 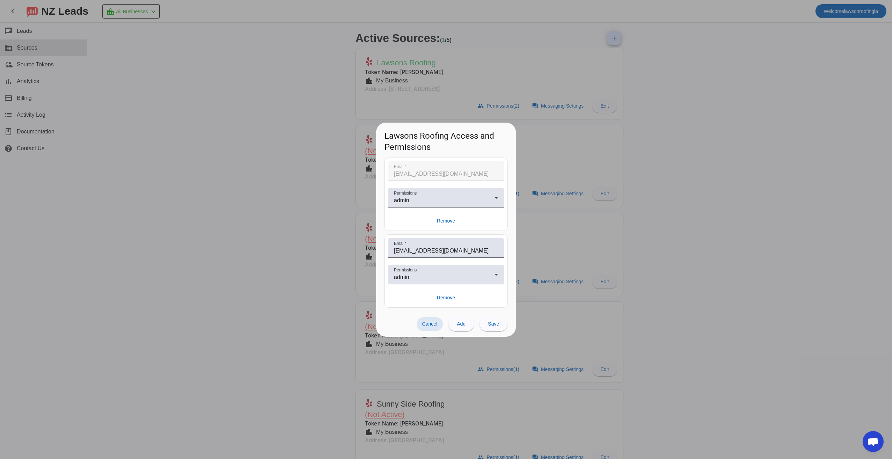 What do you see at coordinates (494, 324) in the screenshot?
I see `span: Save` at bounding box center [494, 324].